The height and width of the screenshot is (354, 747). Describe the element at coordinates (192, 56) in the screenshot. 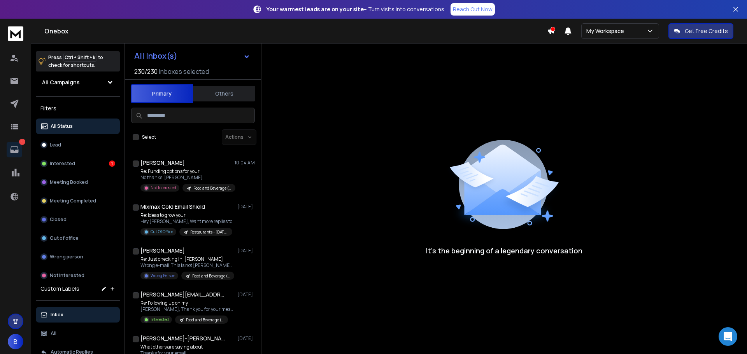

I see `button: All Inbox(s)` at that location.